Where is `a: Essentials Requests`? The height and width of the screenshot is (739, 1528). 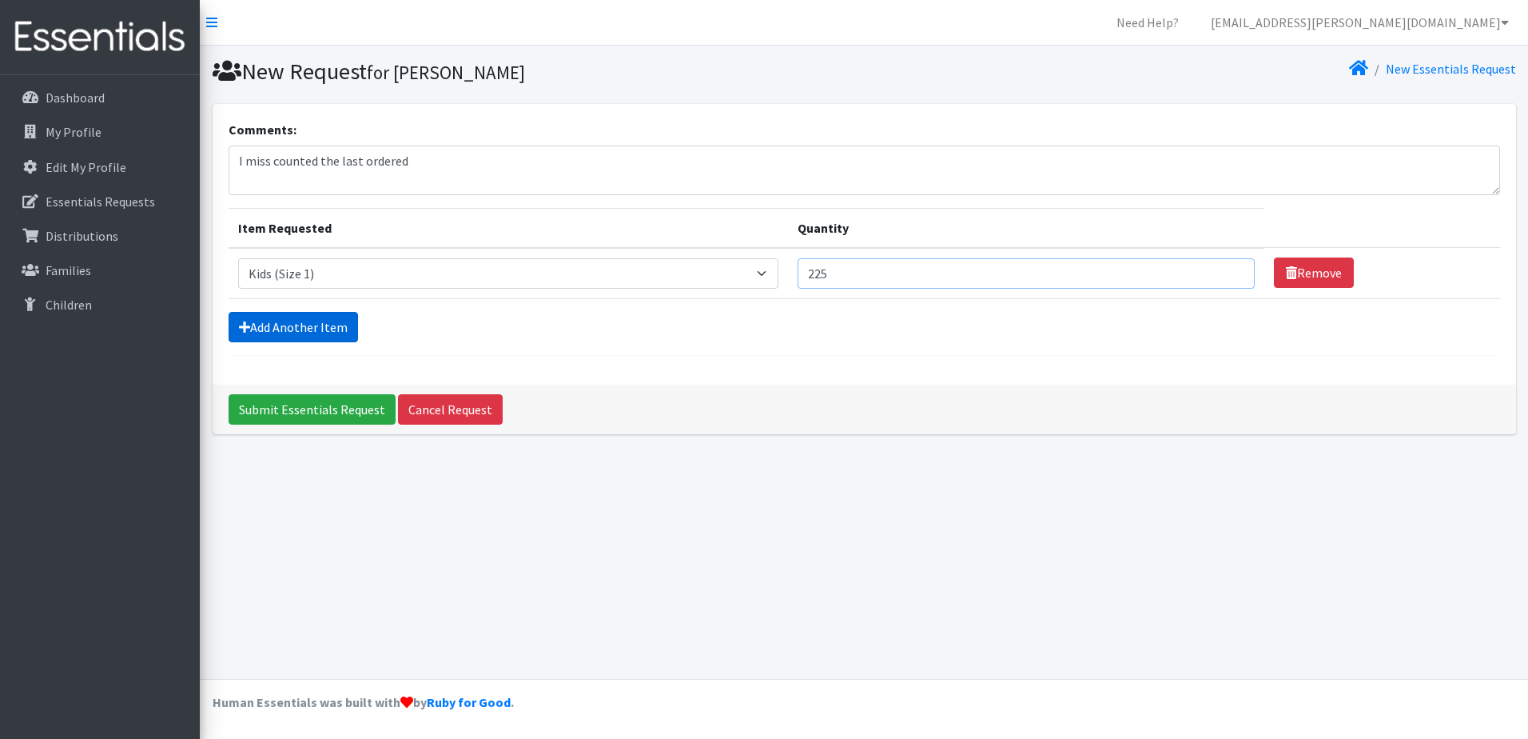 a: Essentials Requests is located at coordinates (100, 201).